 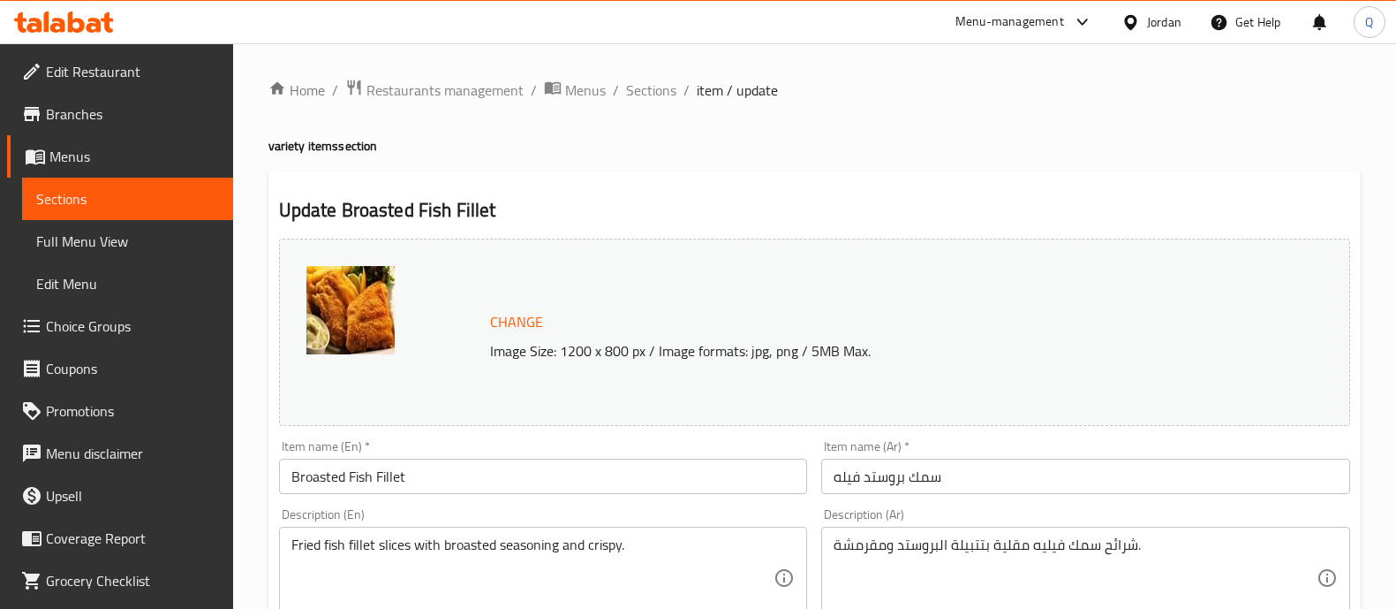 What do you see at coordinates (132, 453) in the screenshot?
I see `span: Menu disclaimer` at bounding box center [132, 453].